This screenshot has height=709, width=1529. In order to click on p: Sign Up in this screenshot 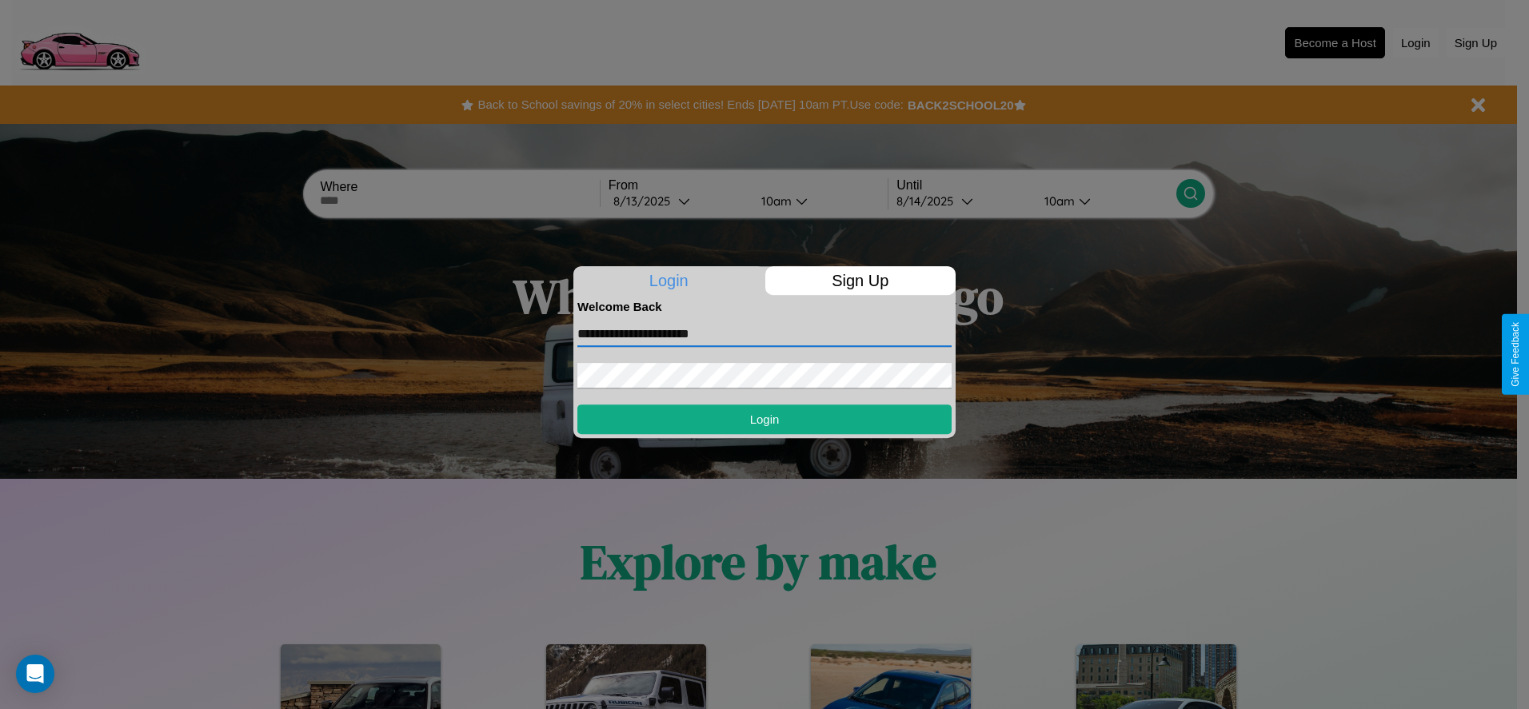, I will do `click(861, 281)`.